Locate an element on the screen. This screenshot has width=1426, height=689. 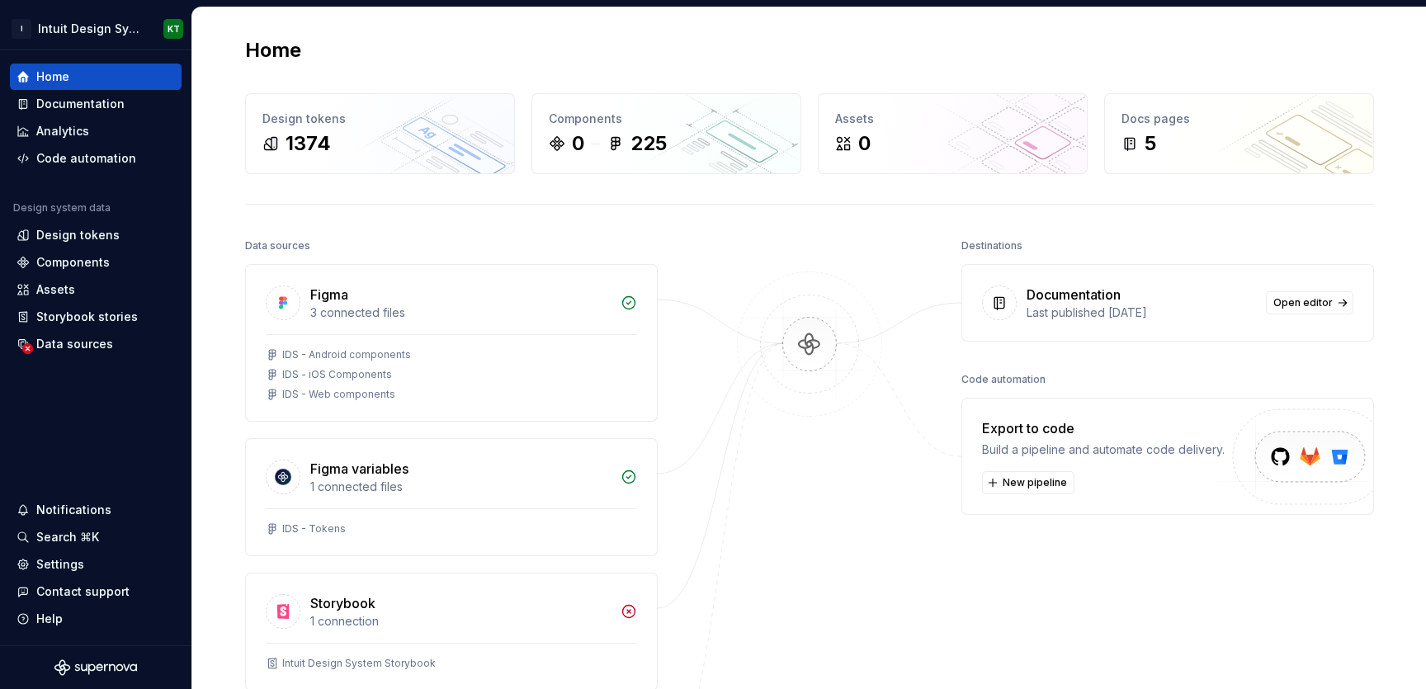
span: New pipeline is located at coordinates (1035, 483).